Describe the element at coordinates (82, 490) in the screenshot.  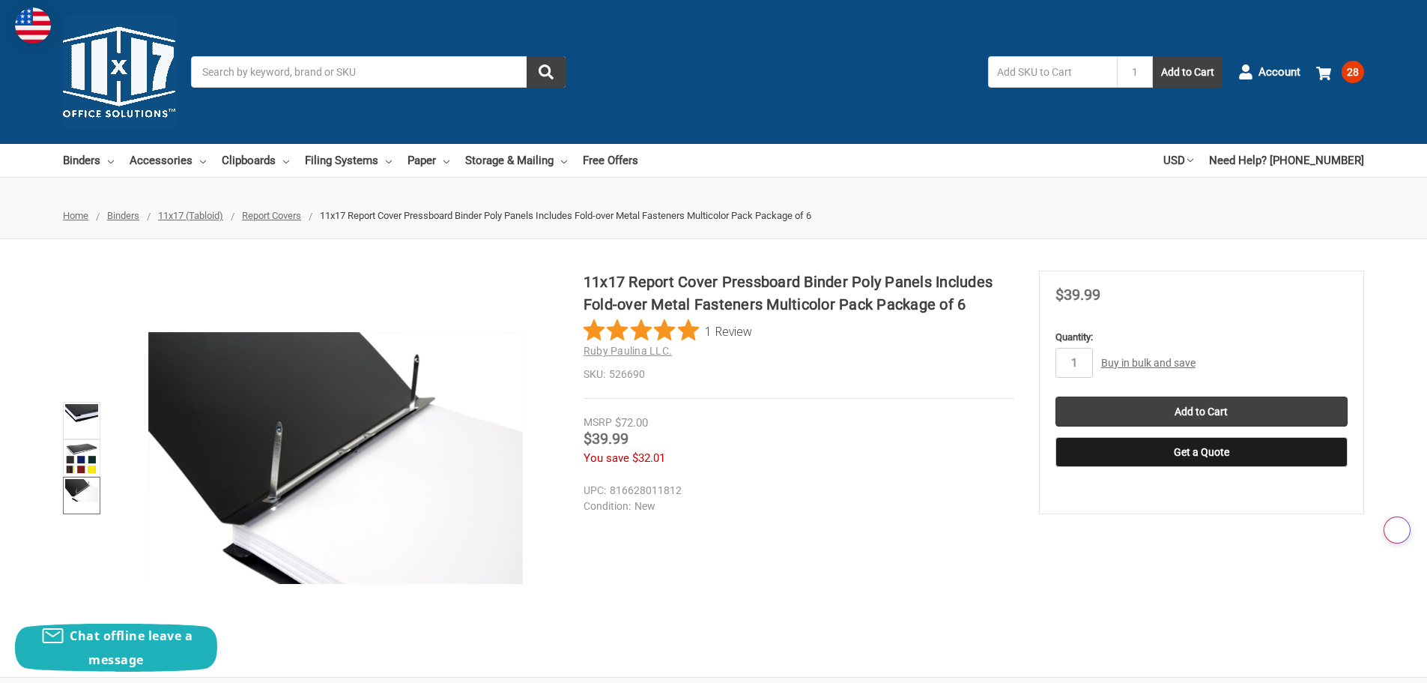
I see `img: Ruby Paulina 11x17 Pressboard Binder` at that location.